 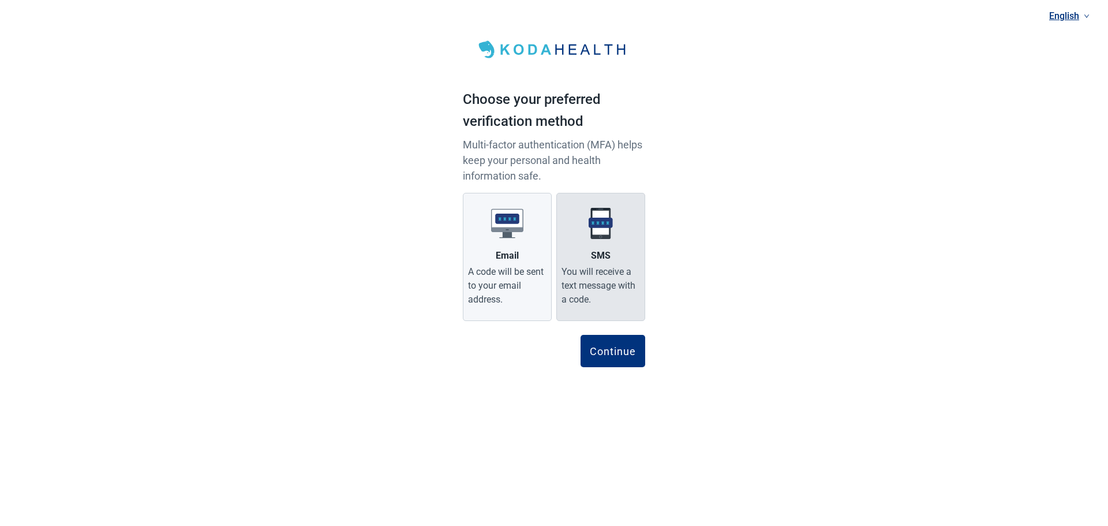 I want to click on span: down, so click(x=1087, y=16).